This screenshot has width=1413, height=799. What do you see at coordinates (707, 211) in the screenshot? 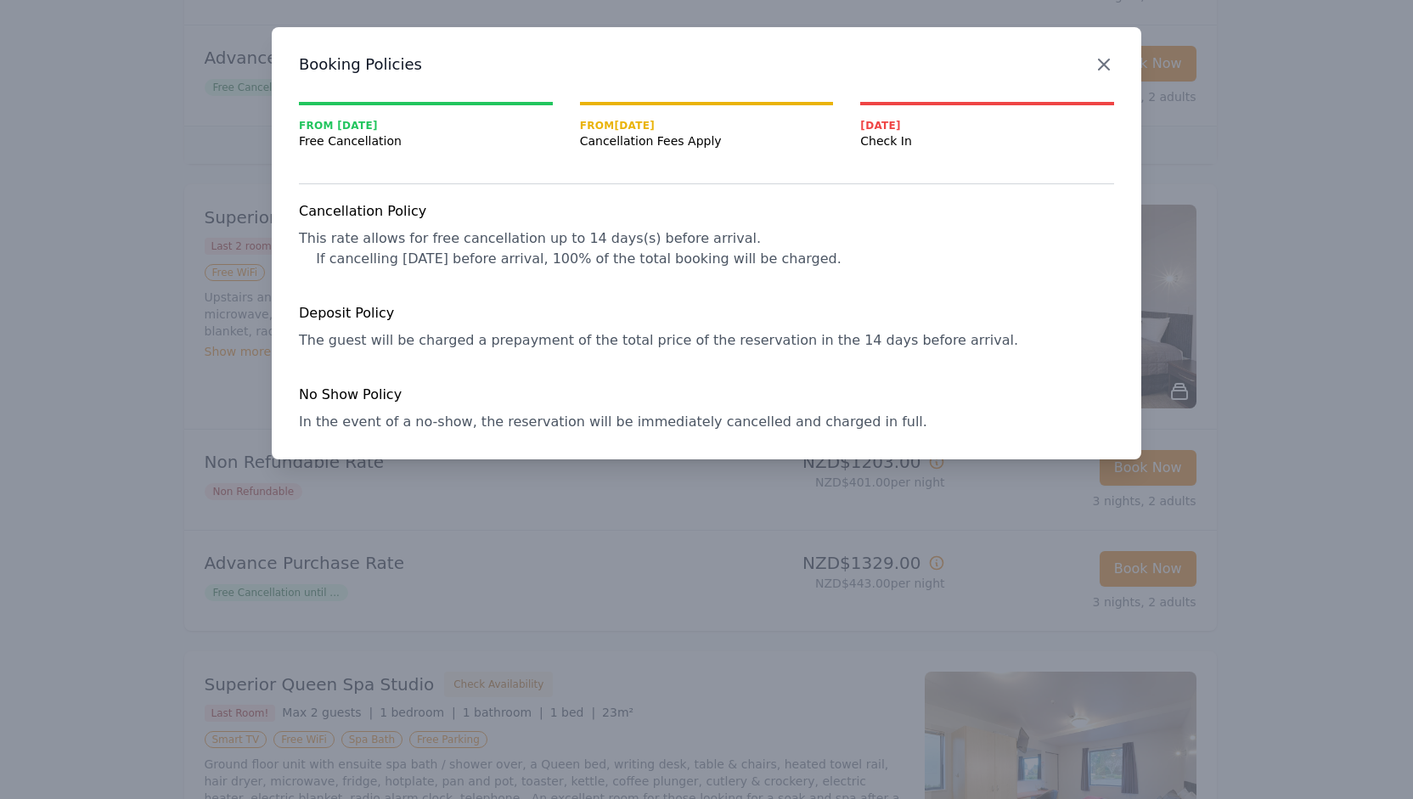
I see `h4: Cancellation Policy` at bounding box center [707, 211].